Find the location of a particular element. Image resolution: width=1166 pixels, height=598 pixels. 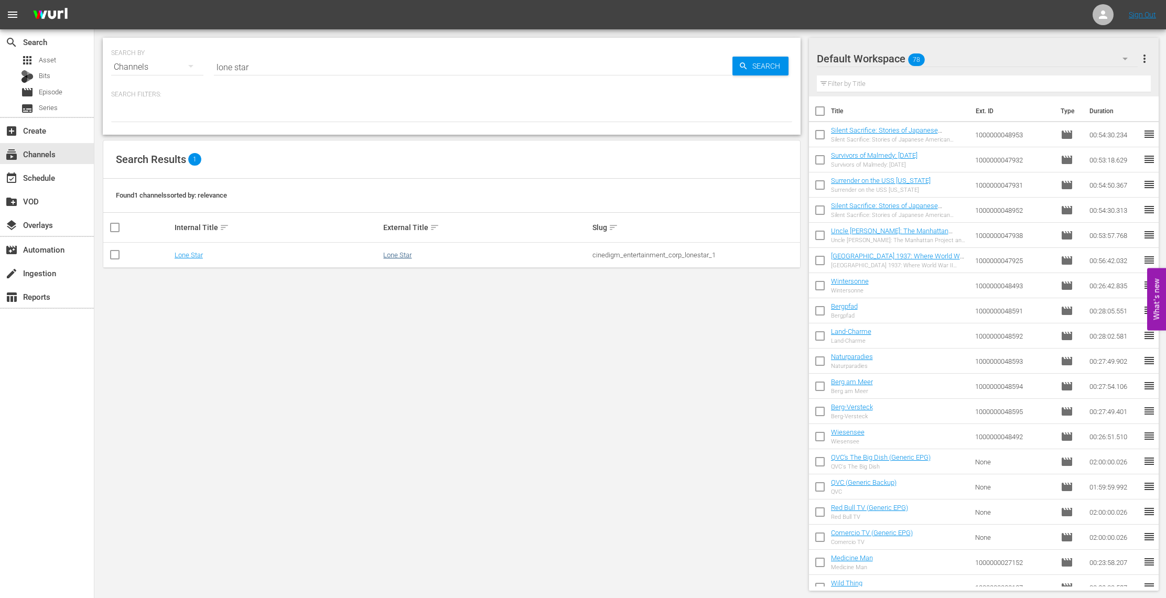

td: 00:26:42.835 is located at coordinates (1114, 286).